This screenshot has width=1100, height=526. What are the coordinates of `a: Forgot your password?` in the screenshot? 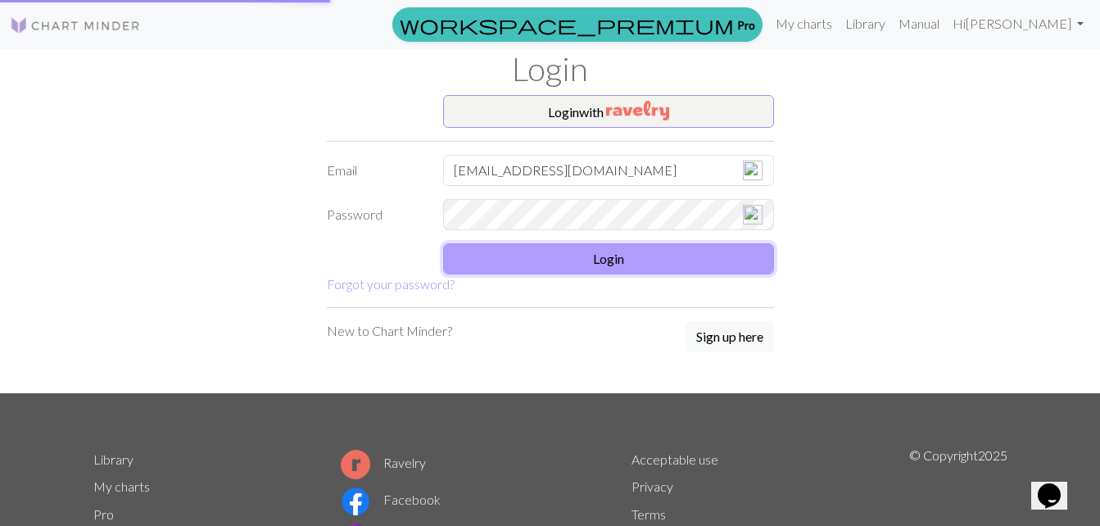 It's located at (391, 283).